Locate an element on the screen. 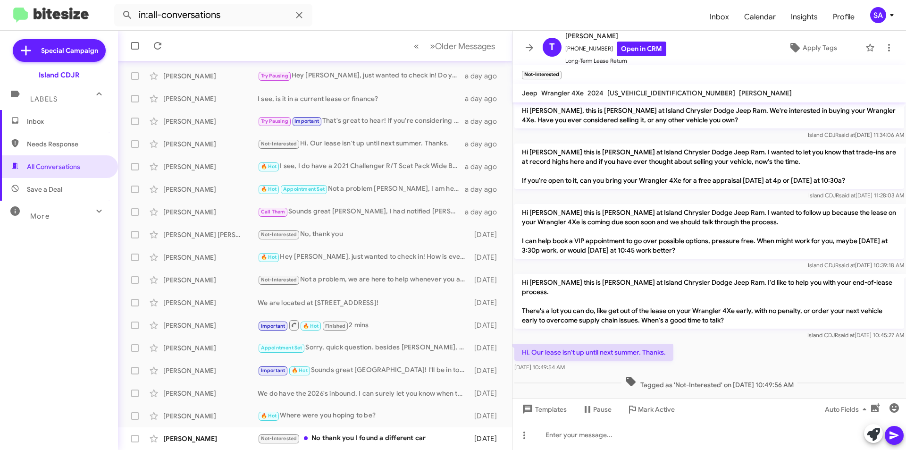 This screenshot has width=906, height=450. a: Open in CRM is located at coordinates (641, 49).